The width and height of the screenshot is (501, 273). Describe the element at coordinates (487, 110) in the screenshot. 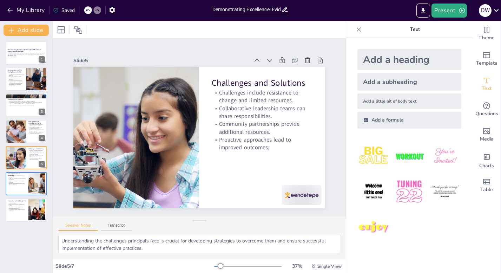

I see `div: Get real-time input from your audience` at that location.